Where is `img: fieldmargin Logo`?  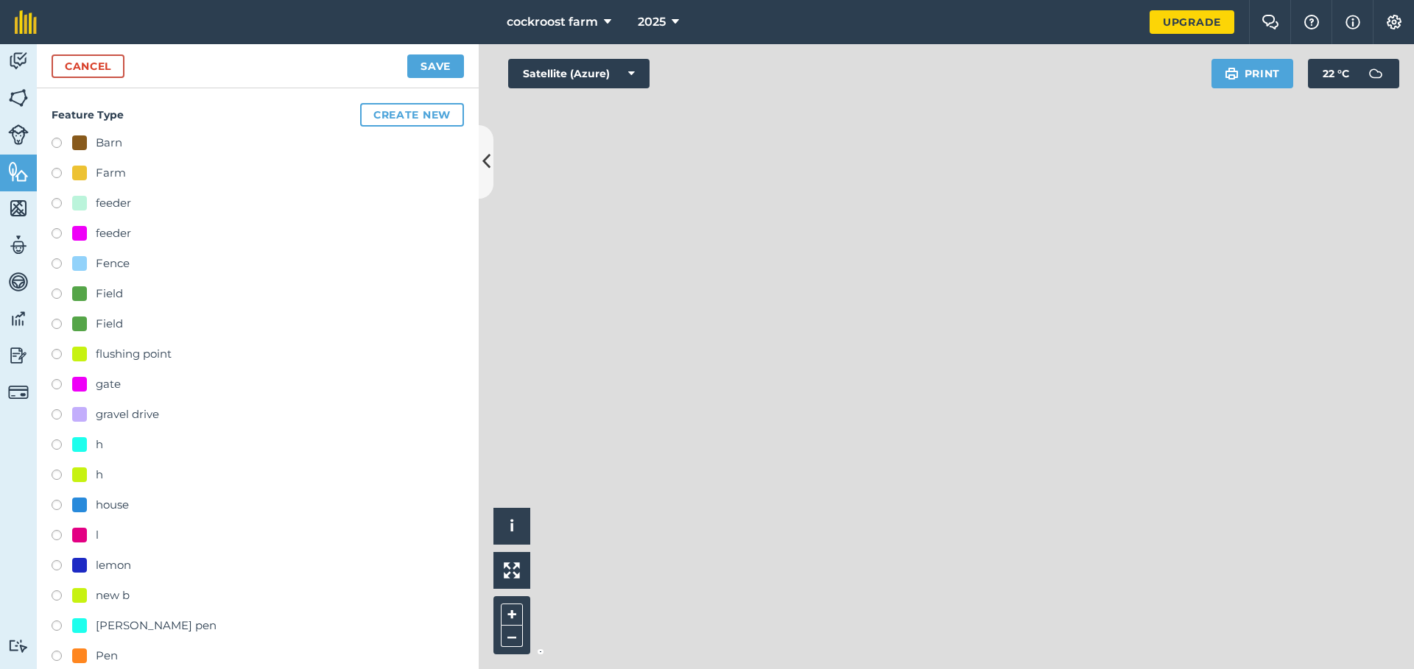
img: fieldmargin Logo is located at coordinates (26, 22).